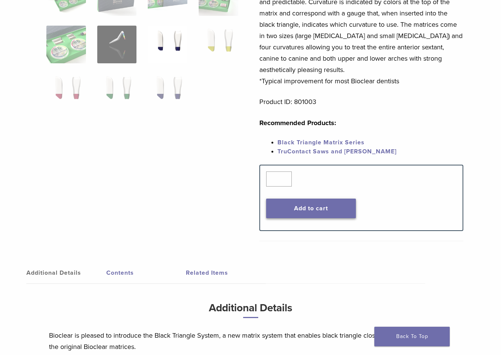  Describe the element at coordinates (66, 92) in the screenshot. I see `img: Black Triangle (BT) Kit - Image 9` at that location.